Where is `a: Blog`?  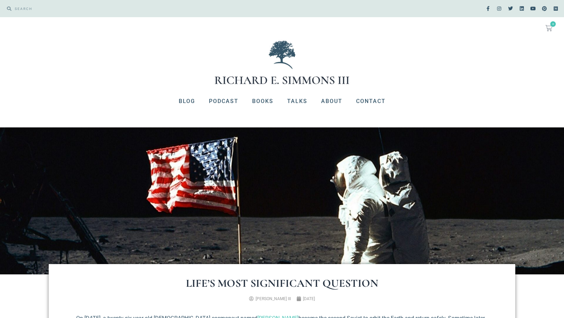
a: Blog is located at coordinates (187, 101).